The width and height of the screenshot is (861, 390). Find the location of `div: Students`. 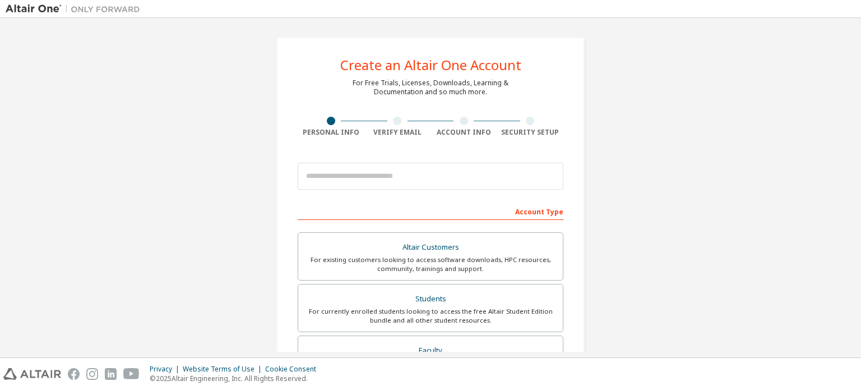

div: Students is located at coordinates (430, 299).